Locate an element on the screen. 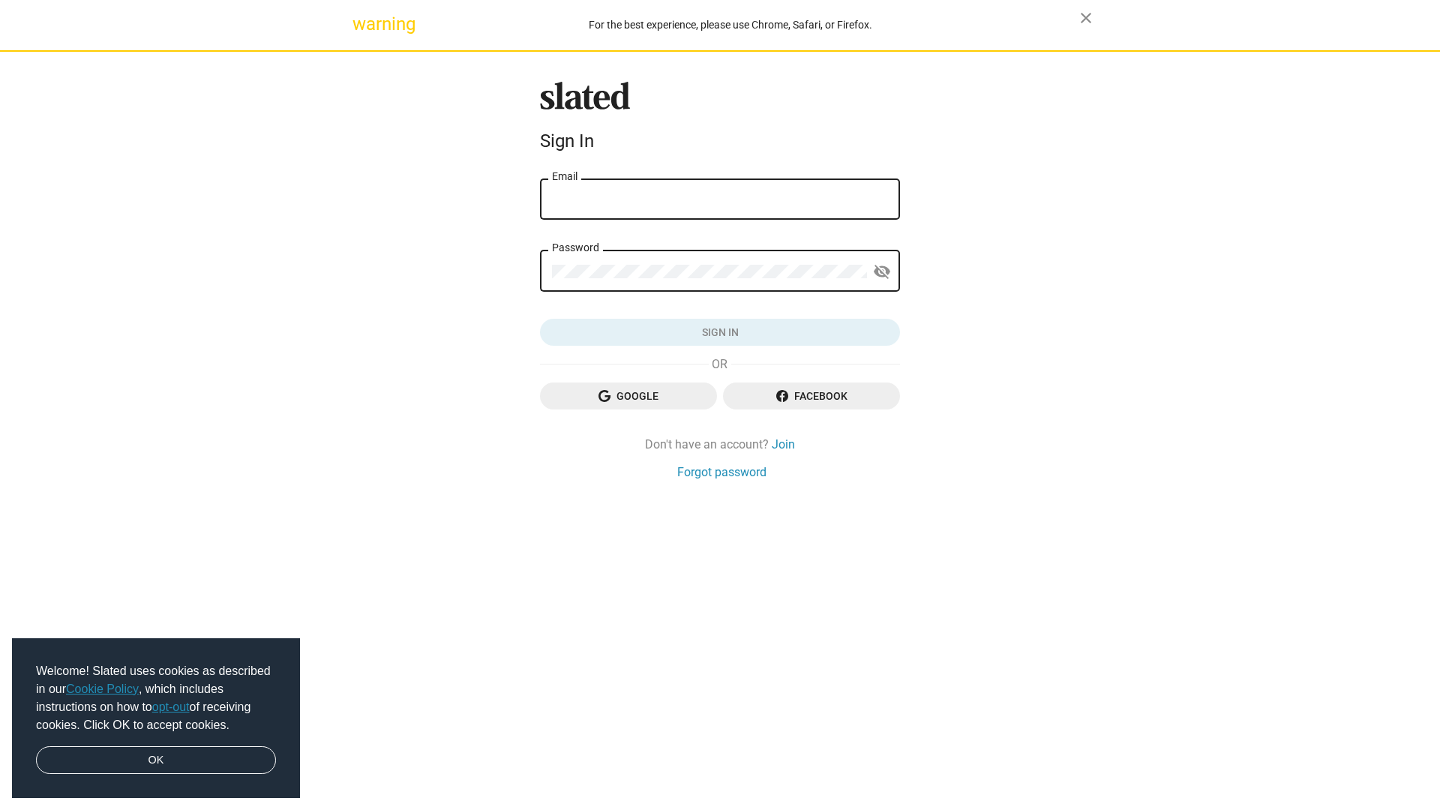 The width and height of the screenshot is (1440, 810). div: For the best experience, please use Chrome, Safari, or Firefox. is located at coordinates (730, 25).